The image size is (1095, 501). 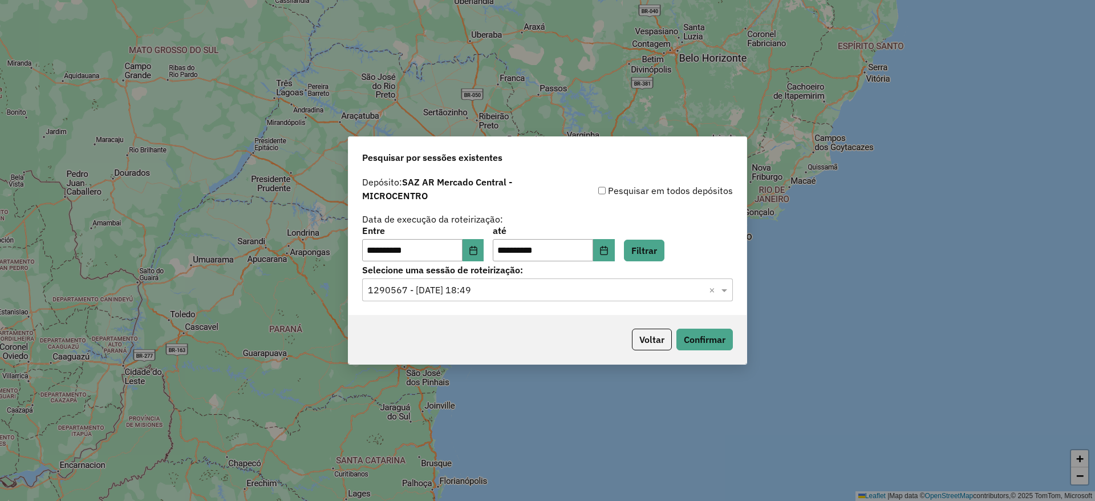 I want to click on div: Pesquisar em todos depósitos, so click(x=640, y=191).